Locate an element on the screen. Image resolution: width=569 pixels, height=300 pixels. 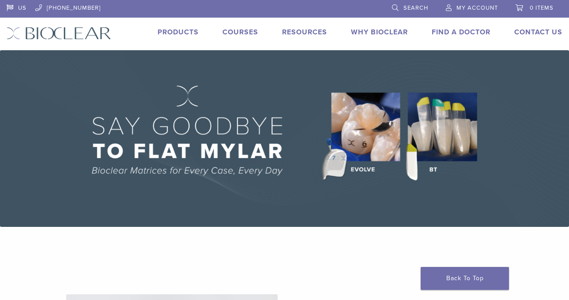
a: Courses is located at coordinates (240, 32).